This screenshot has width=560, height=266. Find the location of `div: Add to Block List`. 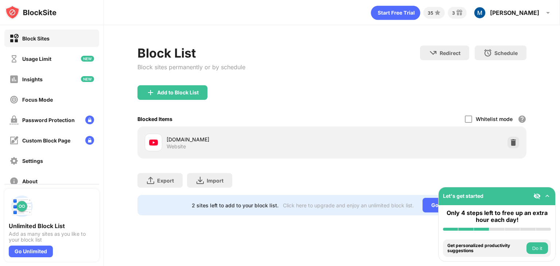

div: Add to Block List is located at coordinates (178, 93).